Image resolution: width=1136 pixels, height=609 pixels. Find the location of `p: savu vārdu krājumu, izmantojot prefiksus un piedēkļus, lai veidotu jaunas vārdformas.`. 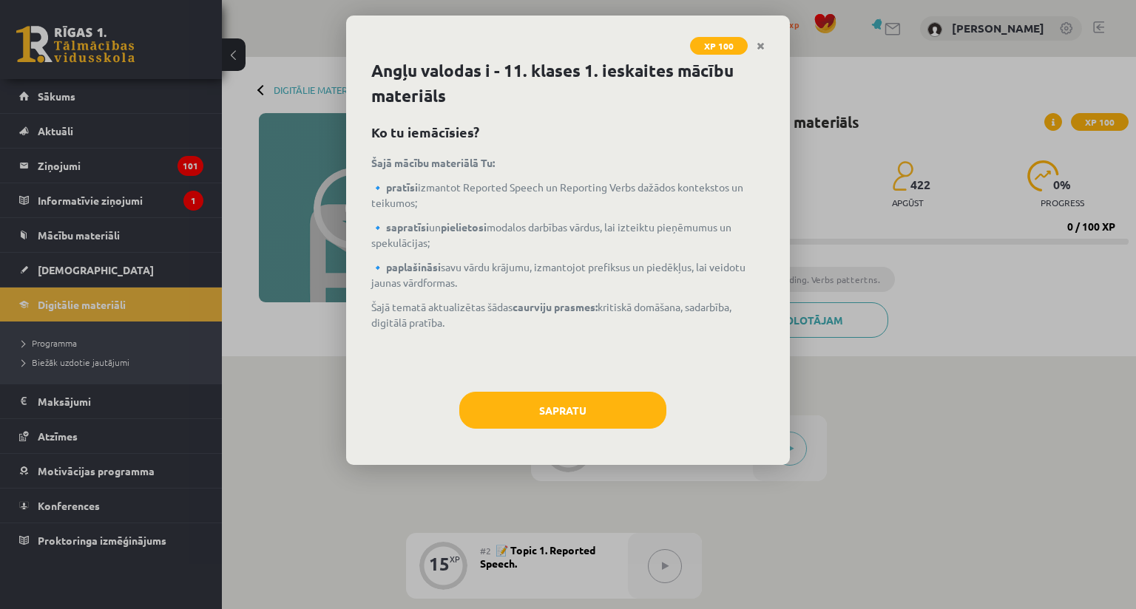

p: savu vārdu krājumu, izmantojot prefiksus un piedēkļus, lai veidotu jaunas vārdformas. is located at coordinates (568, 275).